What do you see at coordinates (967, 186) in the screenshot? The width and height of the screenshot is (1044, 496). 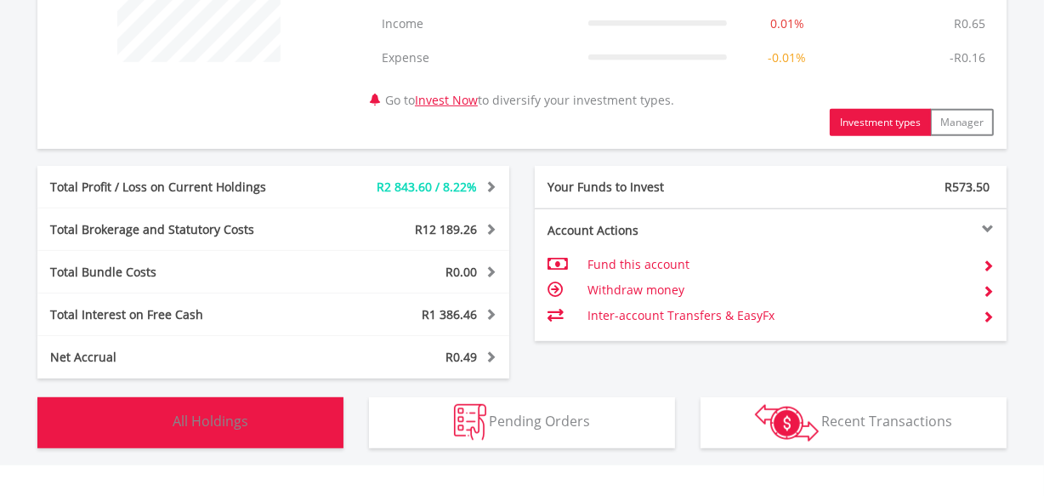 I see `span: R573.50` at bounding box center [967, 186].